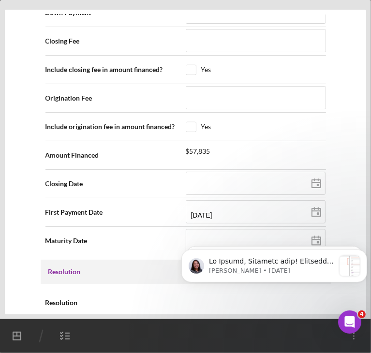 The height and width of the screenshot is (353, 371). I want to click on h3: Resolution, so click(64, 272).